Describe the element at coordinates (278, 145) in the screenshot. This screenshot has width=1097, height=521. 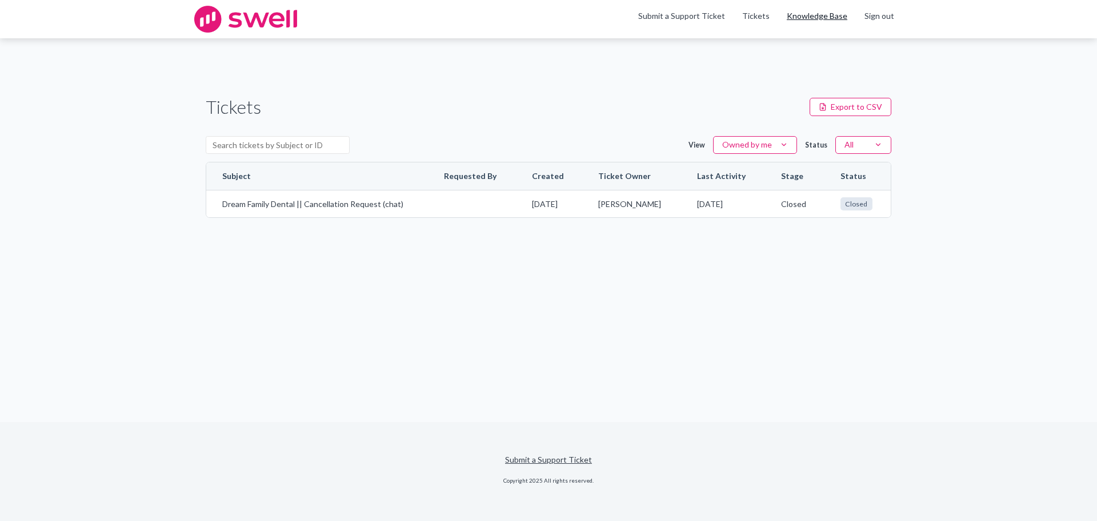
I see `input: Search tickets by Subject or ID` at that location.